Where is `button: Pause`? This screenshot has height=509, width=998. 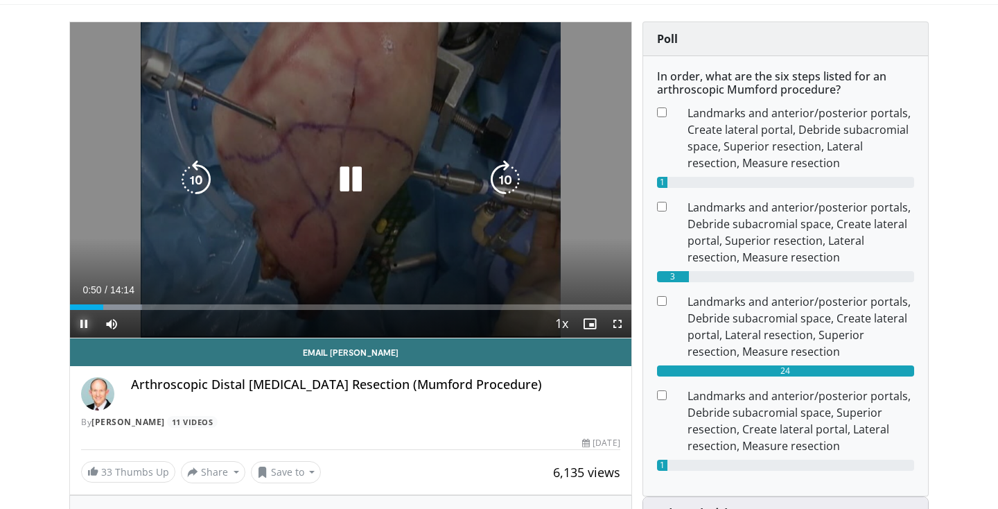
button: Pause is located at coordinates (84, 324).